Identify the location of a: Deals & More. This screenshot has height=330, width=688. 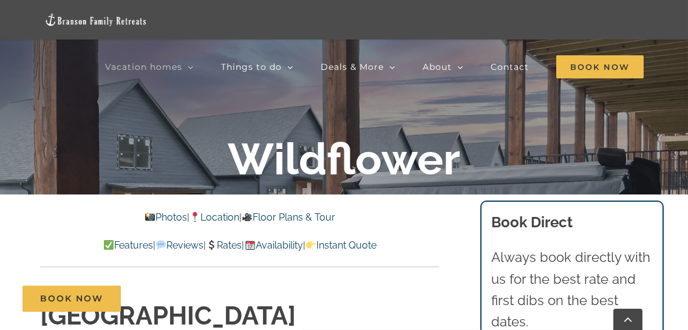
(357, 67).